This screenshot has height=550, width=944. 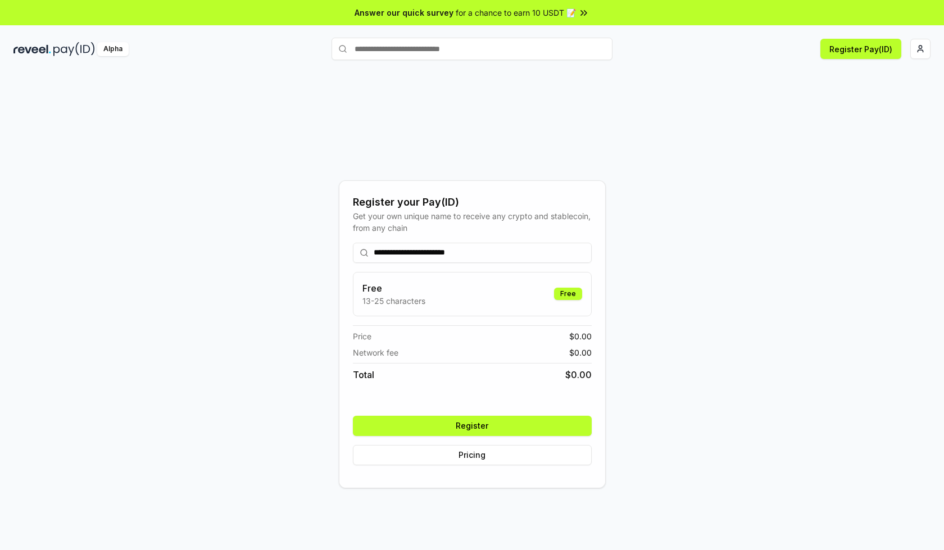 I want to click on div: Free, so click(x=568, y=294).